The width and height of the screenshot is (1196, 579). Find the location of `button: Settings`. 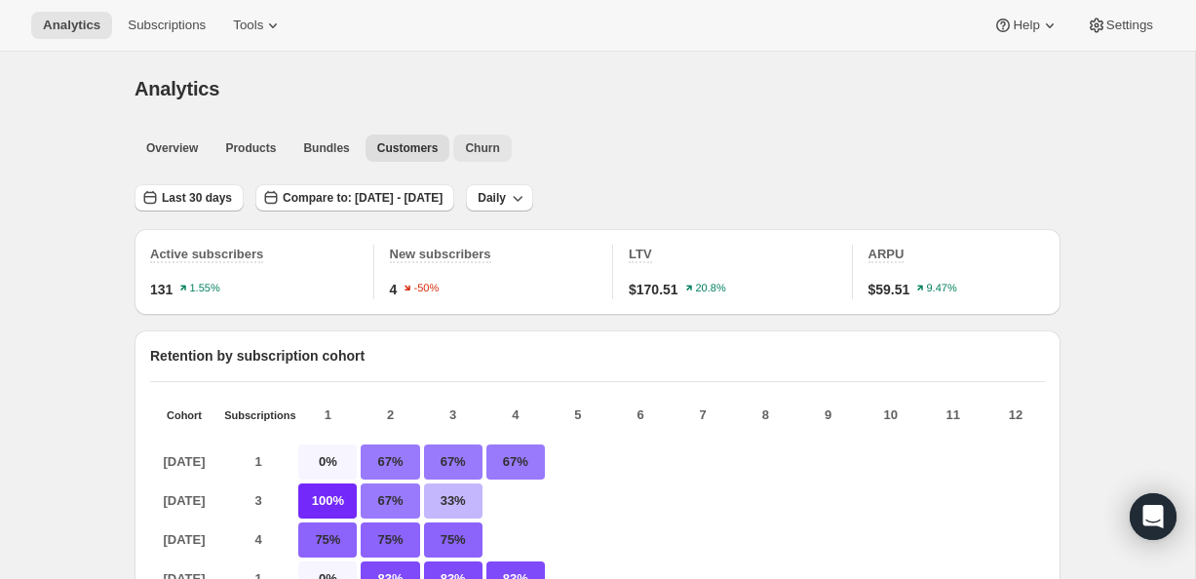

button: Settings is located at coordinates (1120, 25).